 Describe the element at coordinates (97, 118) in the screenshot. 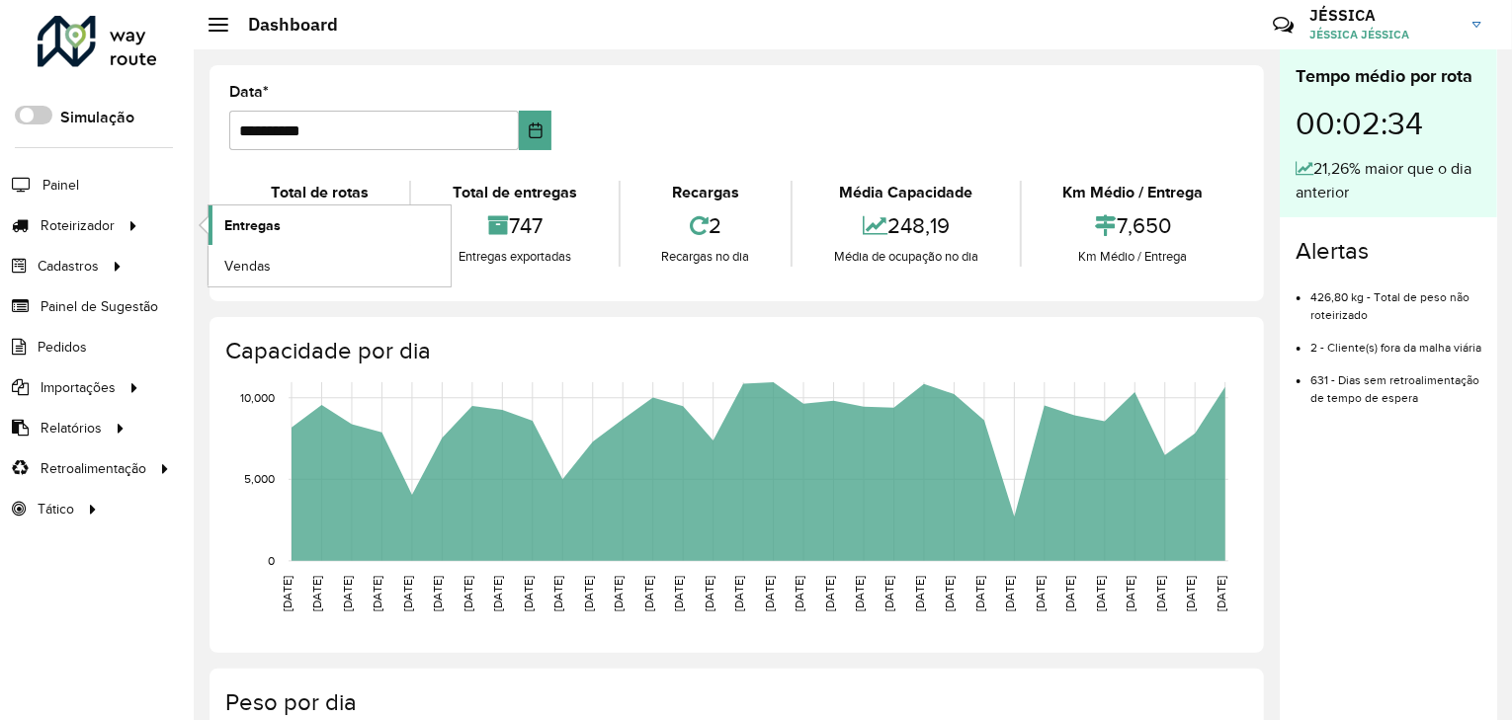

I see `label: Simulação` at that location.